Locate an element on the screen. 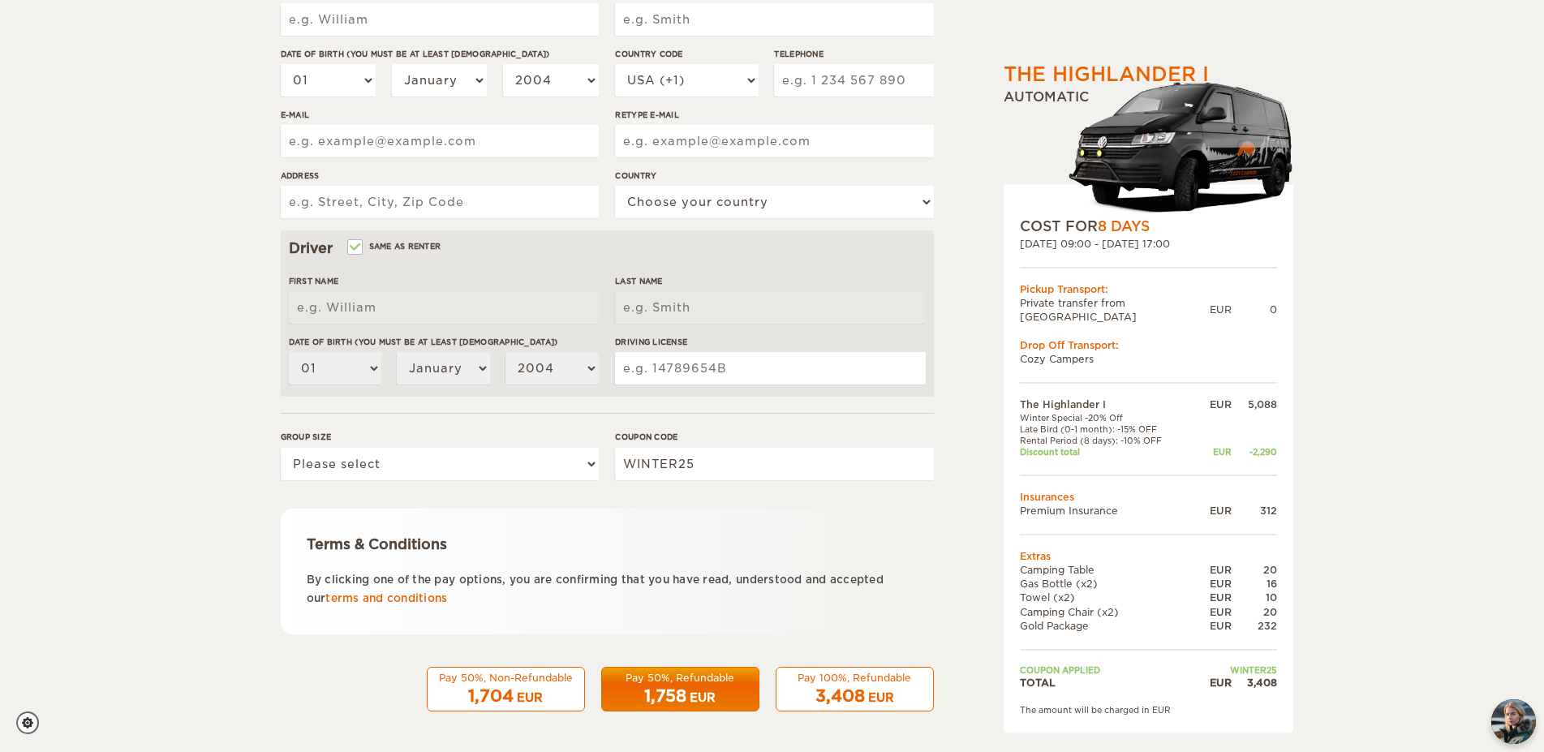 The image size is (1544, 752). td: TOTAL is located at coordinates (1107, 683).